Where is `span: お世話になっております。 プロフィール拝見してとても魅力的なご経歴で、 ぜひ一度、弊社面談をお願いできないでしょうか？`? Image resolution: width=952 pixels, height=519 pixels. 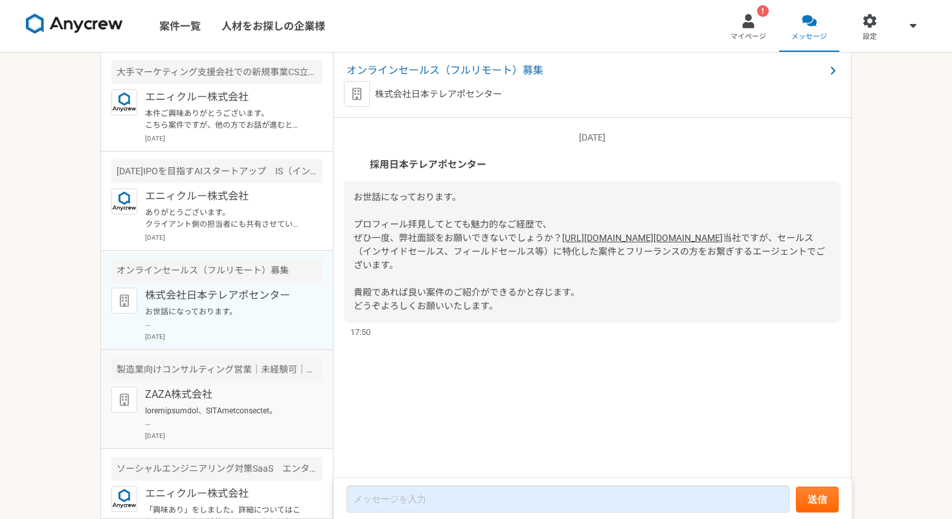
span: お世話になっております。 プロフィール拝見してとても魅力的なご経歴で、 ぜひ一度、弊社面談をお願いできないでしょうか？ is located at coordinates (458, 217).